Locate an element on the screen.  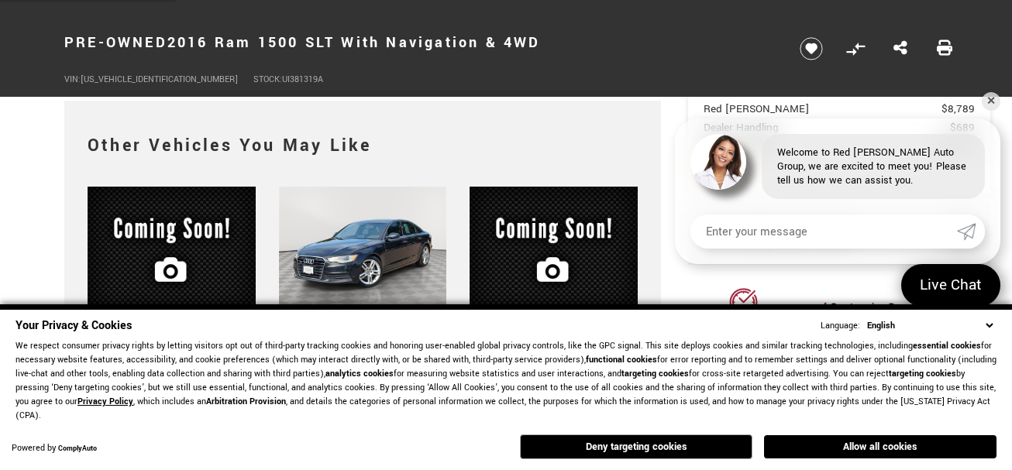
a: Live Chat is located at coordinates (950, 285).